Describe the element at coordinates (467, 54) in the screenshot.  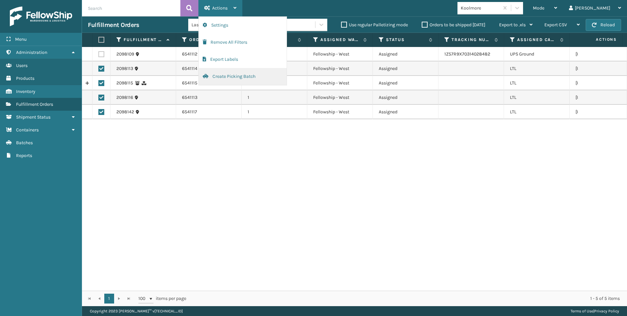
I see `a: 1Z57R9X70314028482` at that location.